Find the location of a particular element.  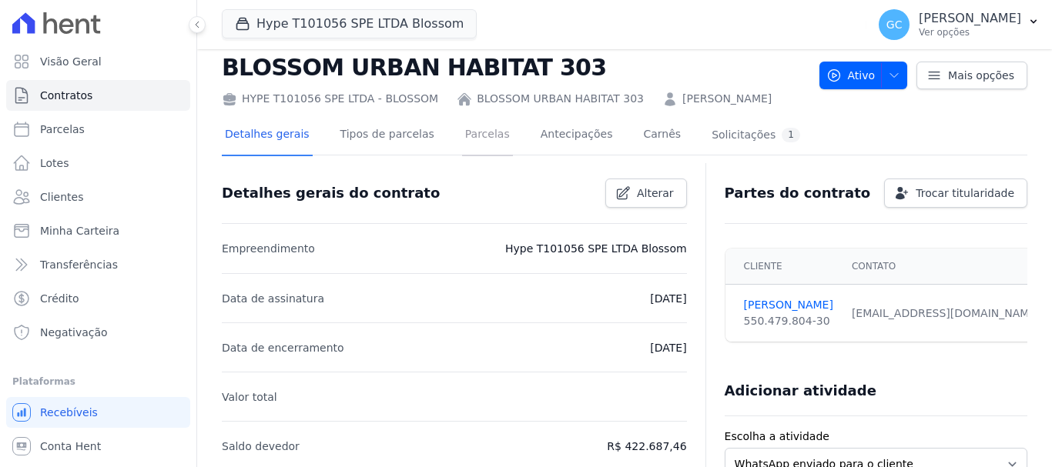

span: Clientes is located at coordinates (62, 197).